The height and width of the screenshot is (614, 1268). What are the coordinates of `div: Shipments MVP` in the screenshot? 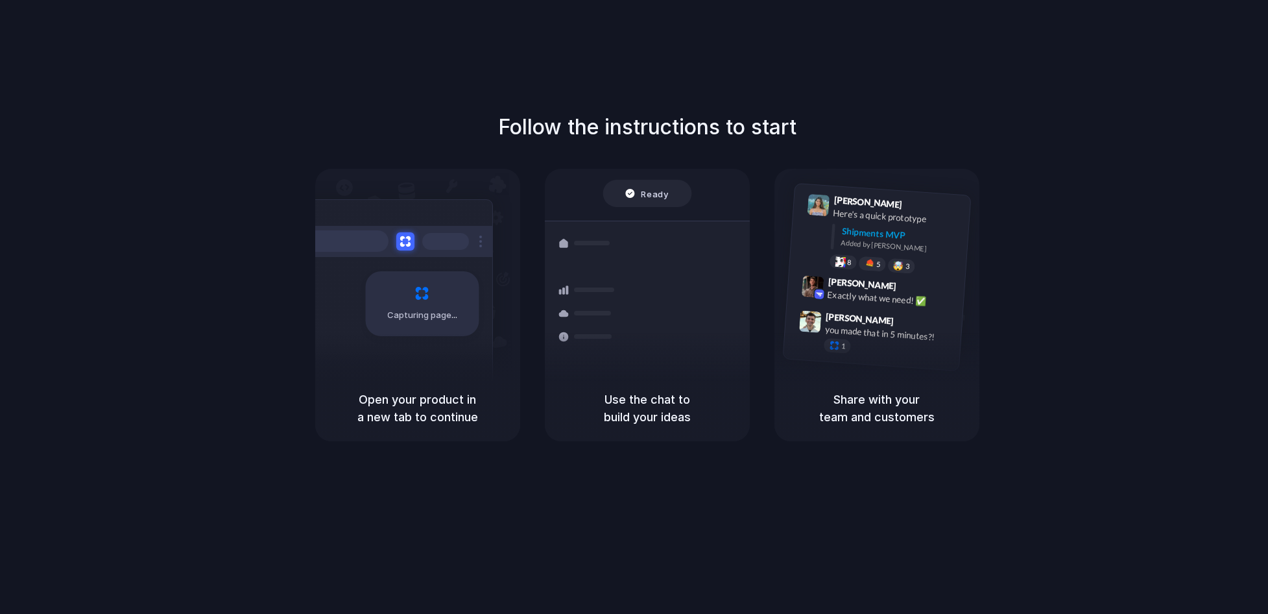 It's located at (901, 234).